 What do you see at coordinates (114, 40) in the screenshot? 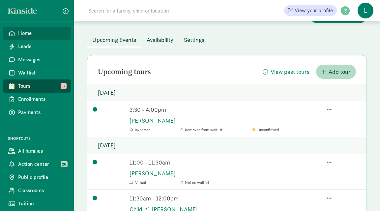
I see `span: Upcoming Events` at bounding box center [114, 40].